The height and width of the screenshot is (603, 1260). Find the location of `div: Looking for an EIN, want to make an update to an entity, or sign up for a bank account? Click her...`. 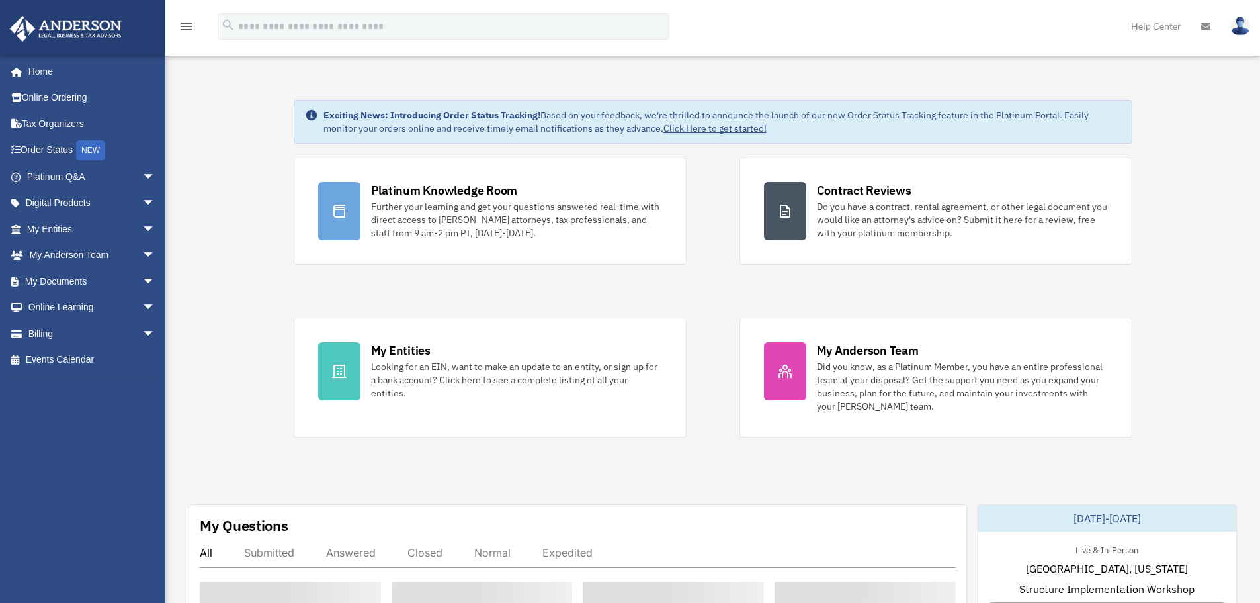

div: Looking for an EIN, want to make an update to an entity, or sign up for a bank account? Click her... is located at coordinates (517, 380).